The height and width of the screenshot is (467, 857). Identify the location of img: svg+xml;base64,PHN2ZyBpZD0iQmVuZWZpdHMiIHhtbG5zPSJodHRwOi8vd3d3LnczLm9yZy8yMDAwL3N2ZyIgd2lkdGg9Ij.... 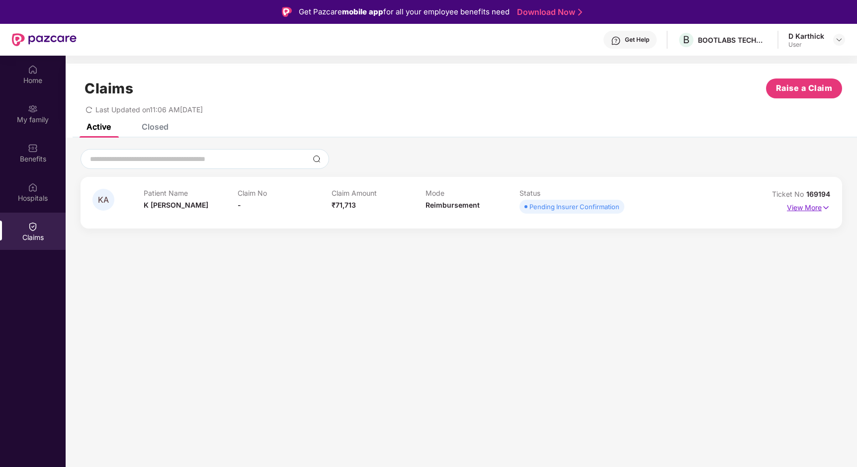
(33, 148).